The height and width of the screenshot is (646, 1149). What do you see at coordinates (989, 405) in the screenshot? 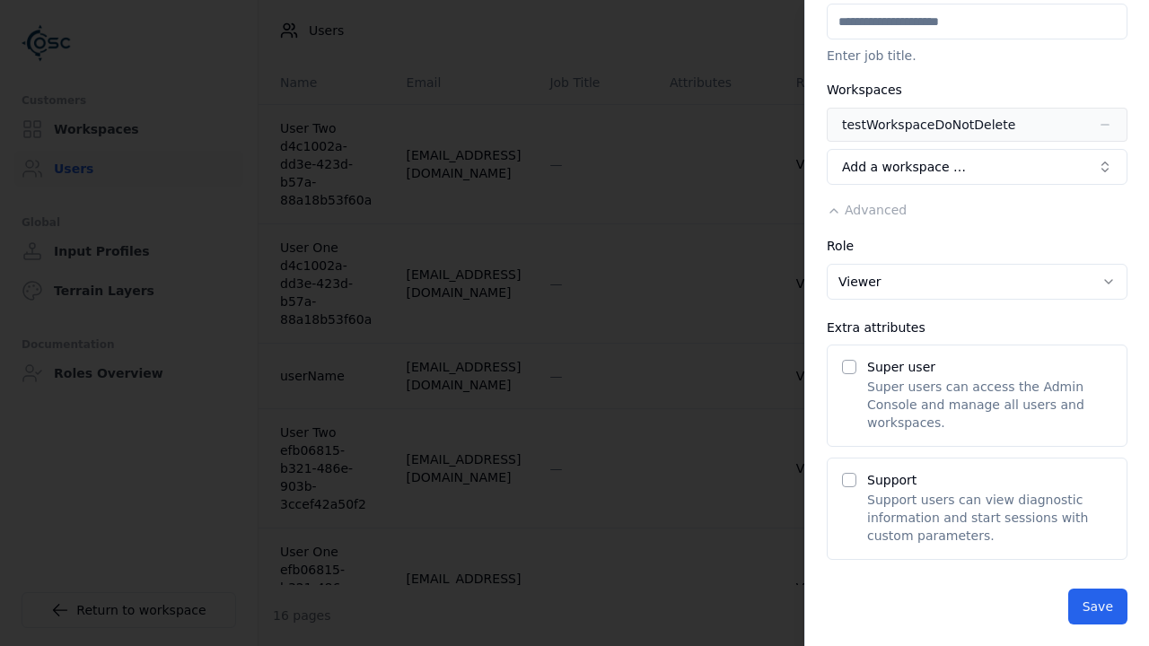
I see `p: Super users can access the Admin Console and manage all users and workspaces.` at bounding box center [989, 405].